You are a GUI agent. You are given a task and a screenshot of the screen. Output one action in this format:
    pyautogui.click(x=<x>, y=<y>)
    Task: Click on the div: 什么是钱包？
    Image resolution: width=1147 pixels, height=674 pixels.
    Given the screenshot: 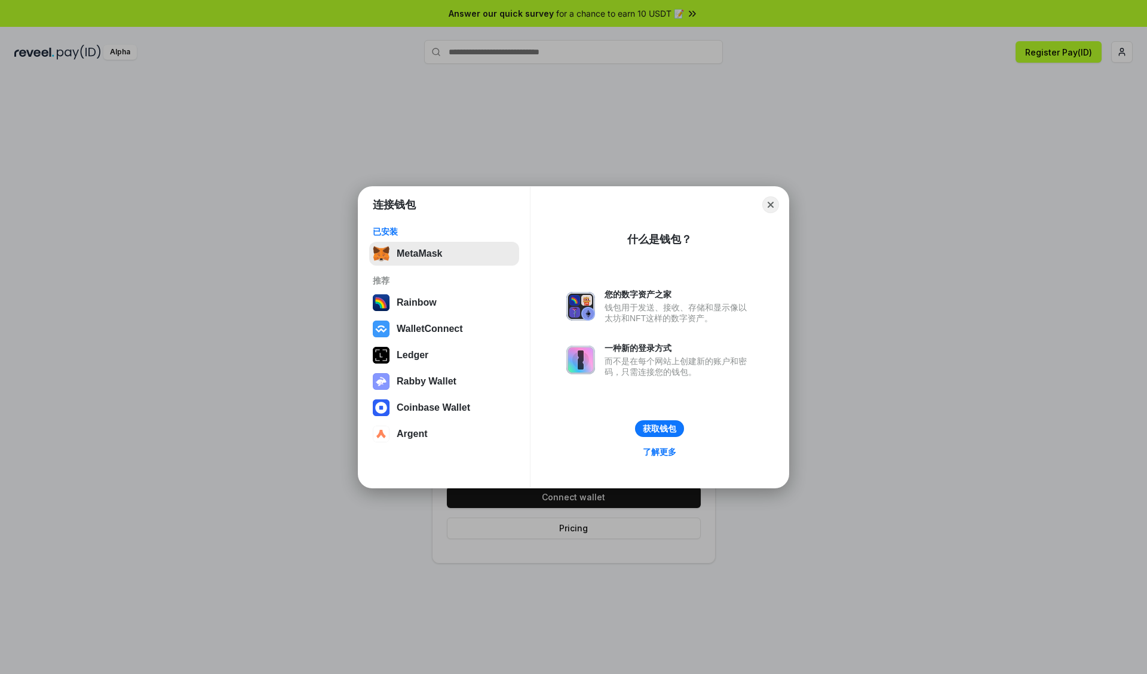 What is the action you would take?
    pyautogui.click(x=660, y=240)
    